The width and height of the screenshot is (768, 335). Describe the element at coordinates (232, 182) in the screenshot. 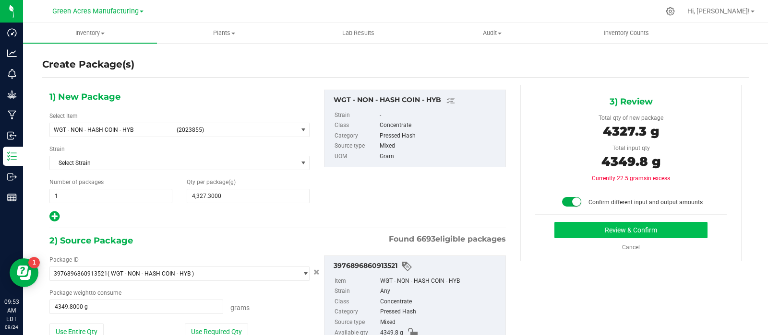

I see `span: (g)` at that location.